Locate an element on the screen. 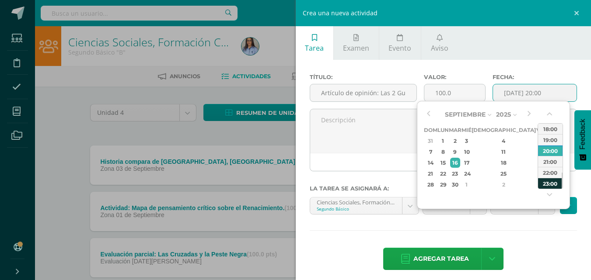  th: Dom is located at coordinates (430, 130).